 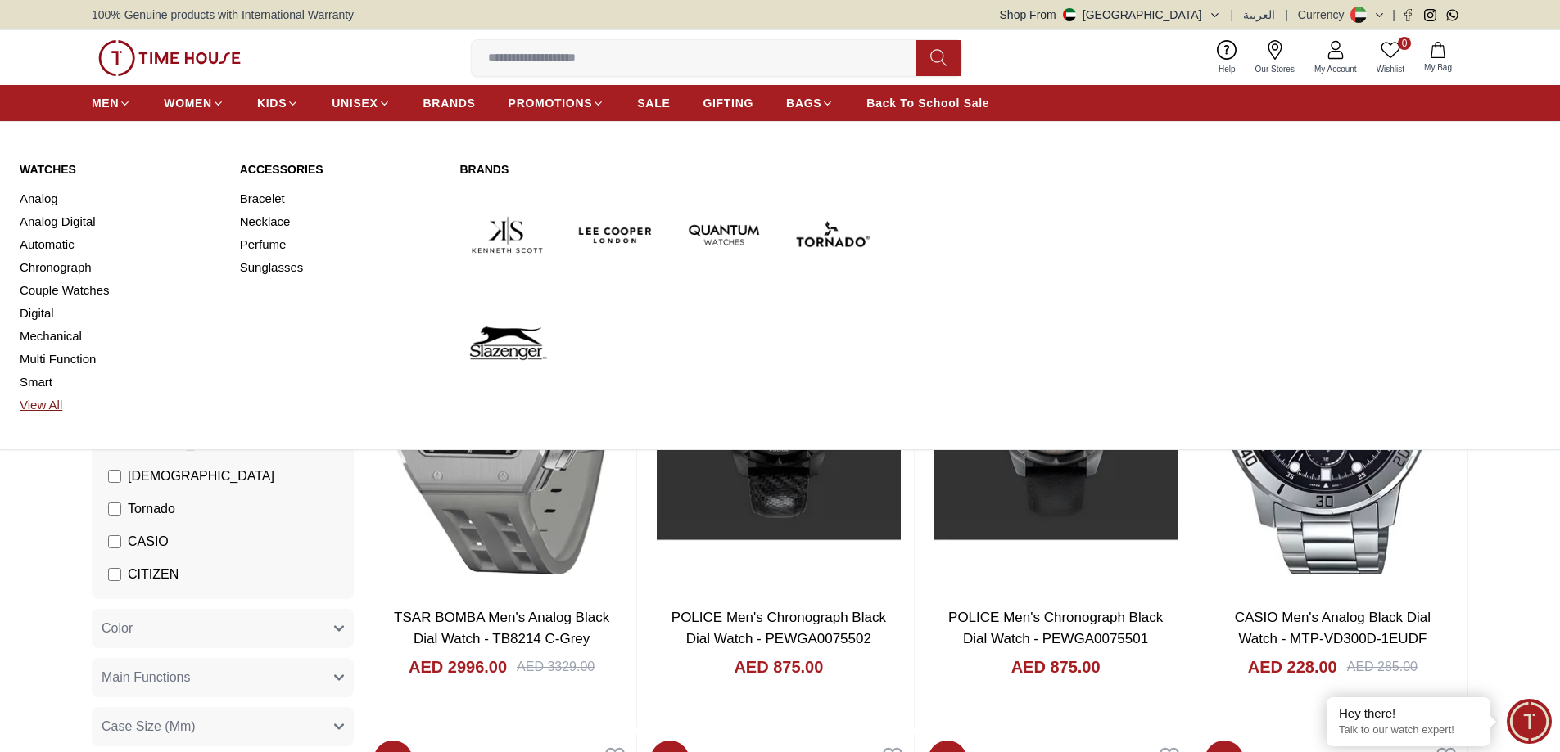 I want to click on a: Necklace, so click(x=340, y=222).